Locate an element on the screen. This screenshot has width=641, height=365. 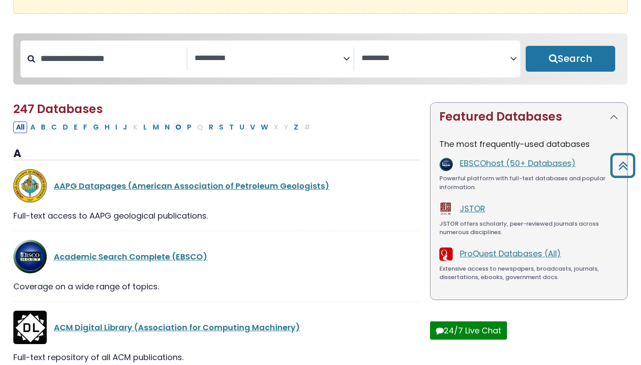
a: Academic Search Complete (EBSCO) is located at coordinates (130, 257).